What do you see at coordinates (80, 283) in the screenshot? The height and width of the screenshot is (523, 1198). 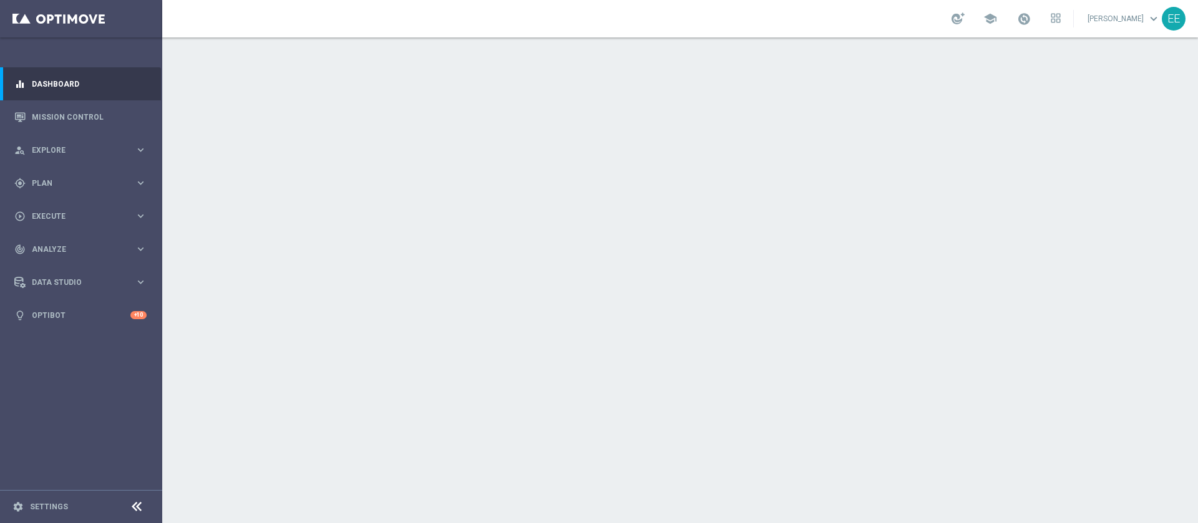 I see `button: Data Studio keyboard_arrow_right` at bounding box center [80, 283].